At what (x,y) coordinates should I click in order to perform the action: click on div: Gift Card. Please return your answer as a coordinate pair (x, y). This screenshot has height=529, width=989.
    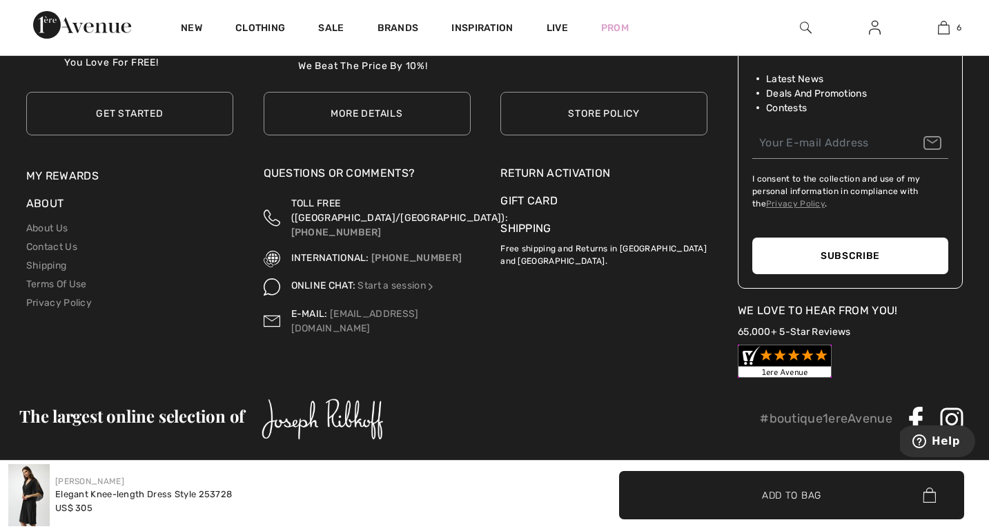
    Looking at the image, I should click on (604, 201).